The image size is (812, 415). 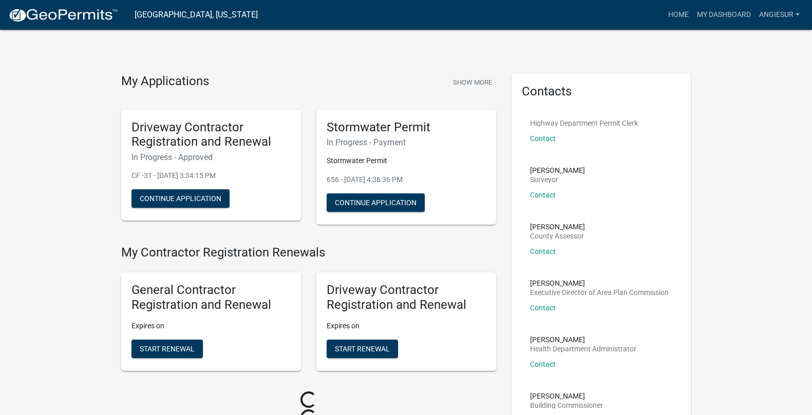 What do you see at coordinates (723, 15) in the screenshot?
I see `a: My Dashboard` at bounding box center [723, 15].